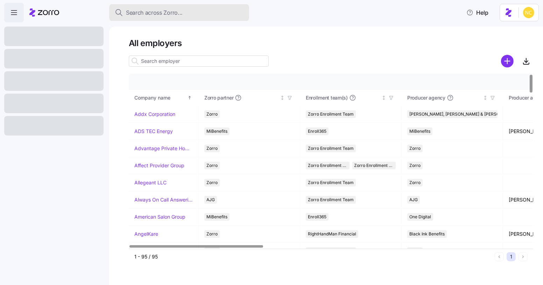  I want to click on span: Producer agent, so click(526, 98).